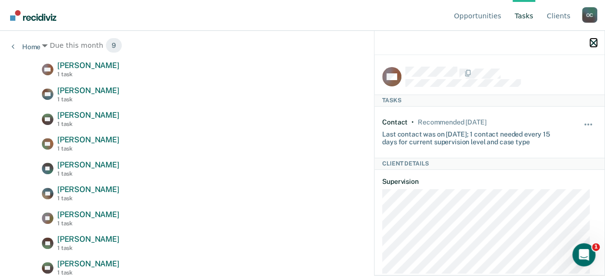 The width and height of the screenshot is (605, 276). I want to click on div: Tasks, so click(490, 100).